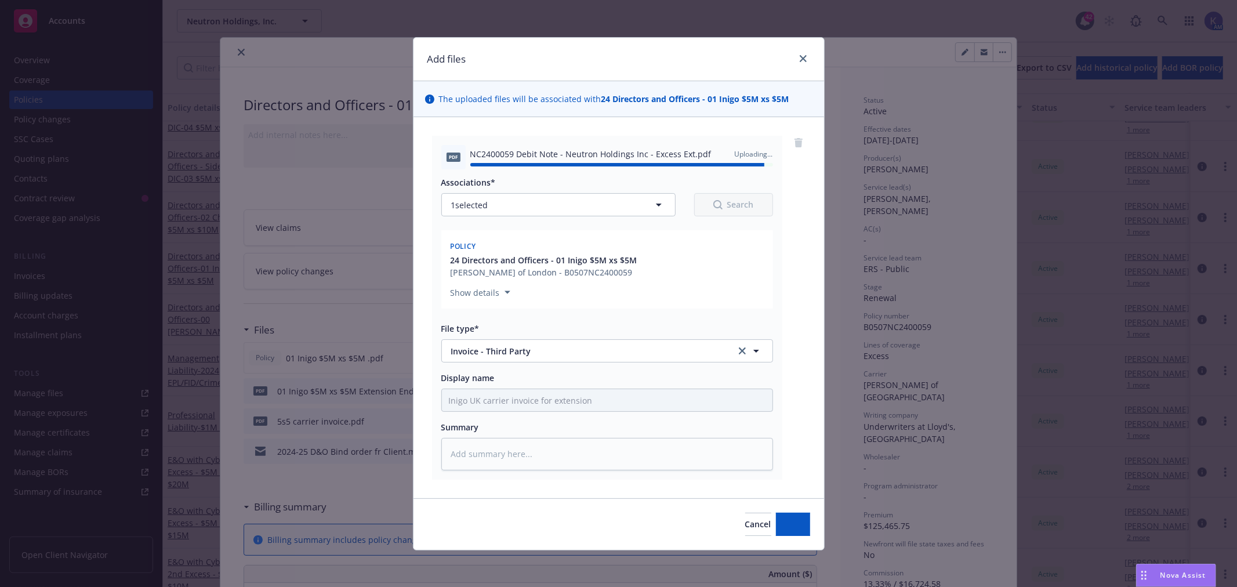 The height and width of the screenshot is (587, 1237). I want to click on button: Invoice - Third Partyclear selection, so click(607, 351).